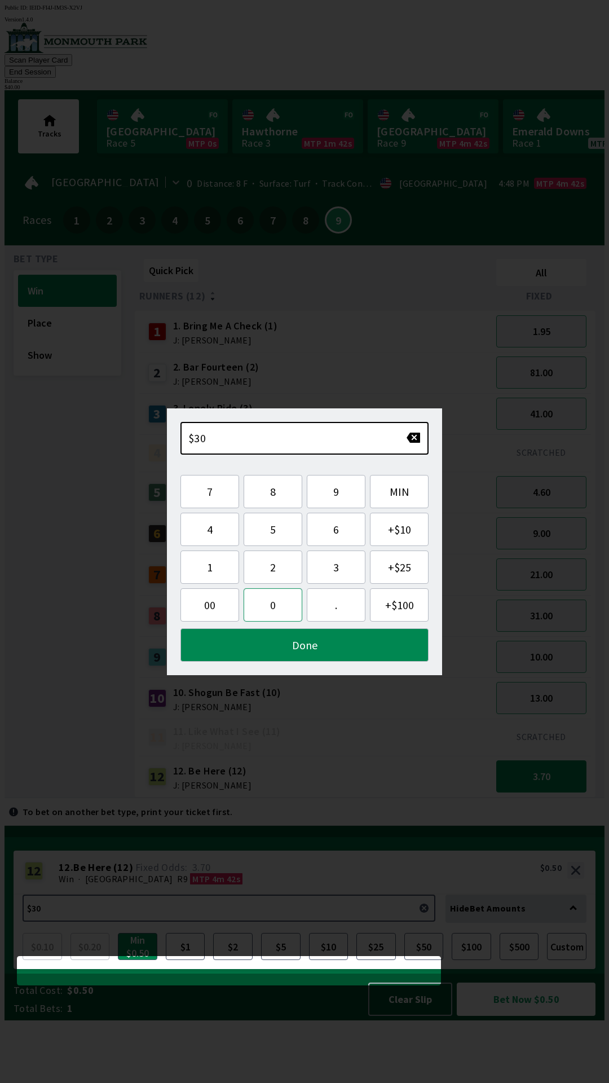 The width and height of the screenshot is (609, 1083). Describe the element at coordinates (273, 492) in the screenshot. I see `span: 8` at that location.